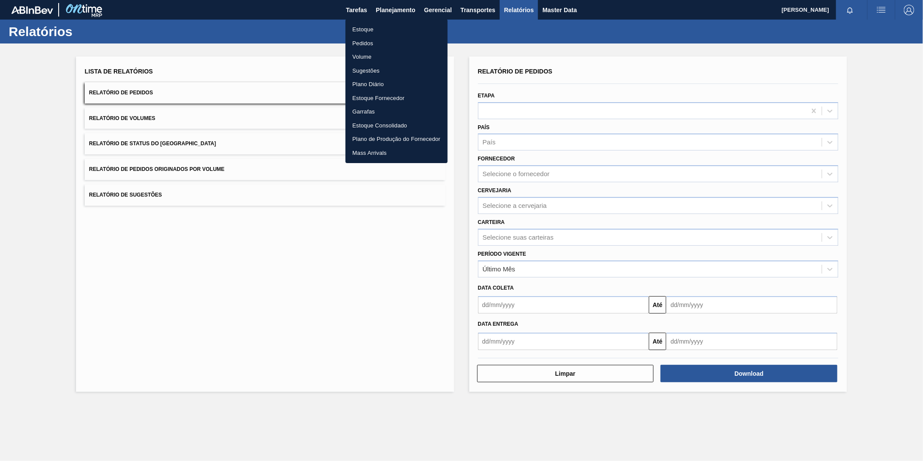  I want to click on li: Mass Arrivals, so click(396, 153).